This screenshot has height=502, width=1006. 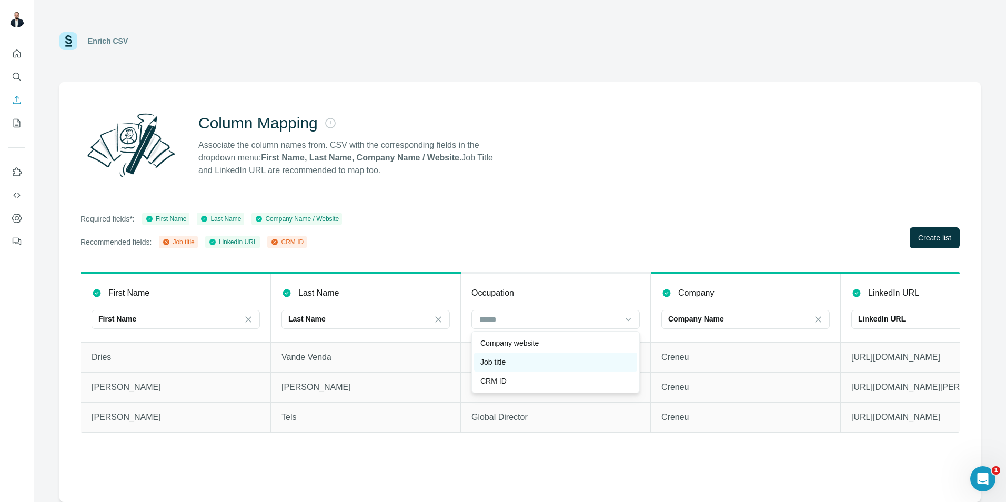 I want to click on p: Global Director, so click(x=555, y=417).